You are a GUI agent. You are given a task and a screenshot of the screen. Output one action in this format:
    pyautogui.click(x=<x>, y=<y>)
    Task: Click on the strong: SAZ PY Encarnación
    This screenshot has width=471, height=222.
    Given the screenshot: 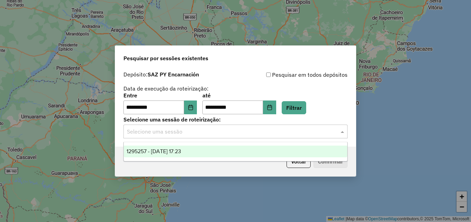 What is the action you would take?
    pyautogui.click(x=173, y=75)
    